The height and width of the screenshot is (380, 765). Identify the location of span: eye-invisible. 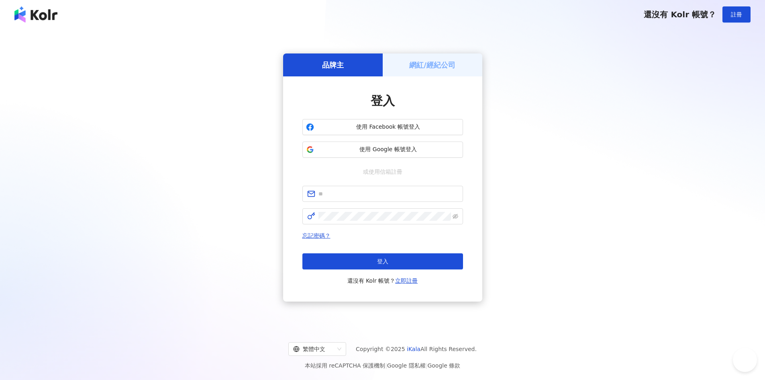
(456, 216).